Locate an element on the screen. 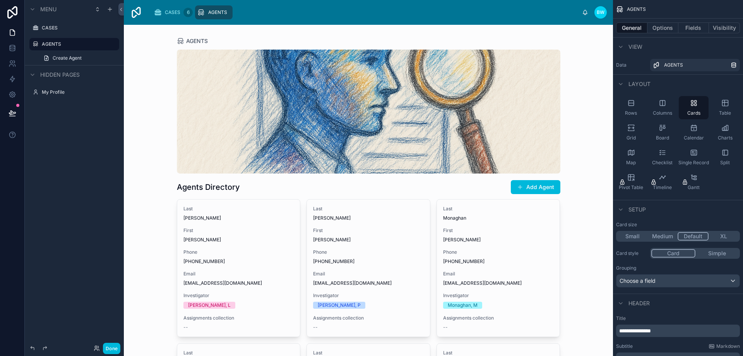 The height and width of the screenshot is (356, 743). a: My Profile is located at coordinates (78, 92).